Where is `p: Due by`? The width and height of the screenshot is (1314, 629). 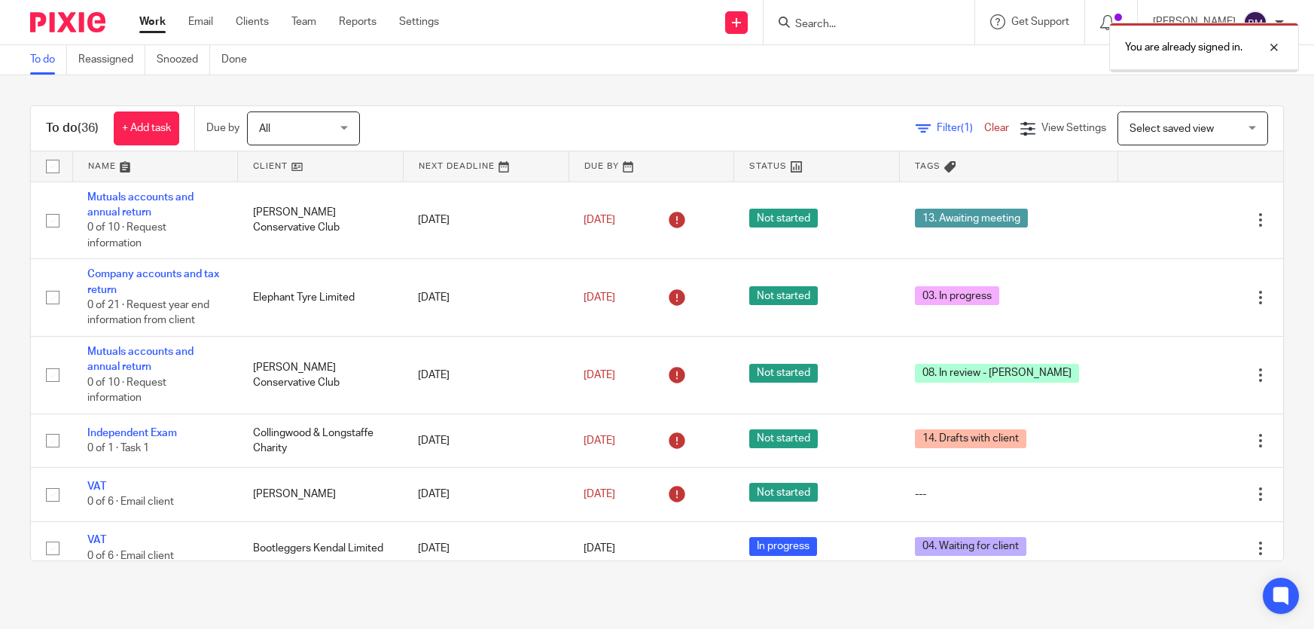 p: Due by is located at coordinates (223, 128).